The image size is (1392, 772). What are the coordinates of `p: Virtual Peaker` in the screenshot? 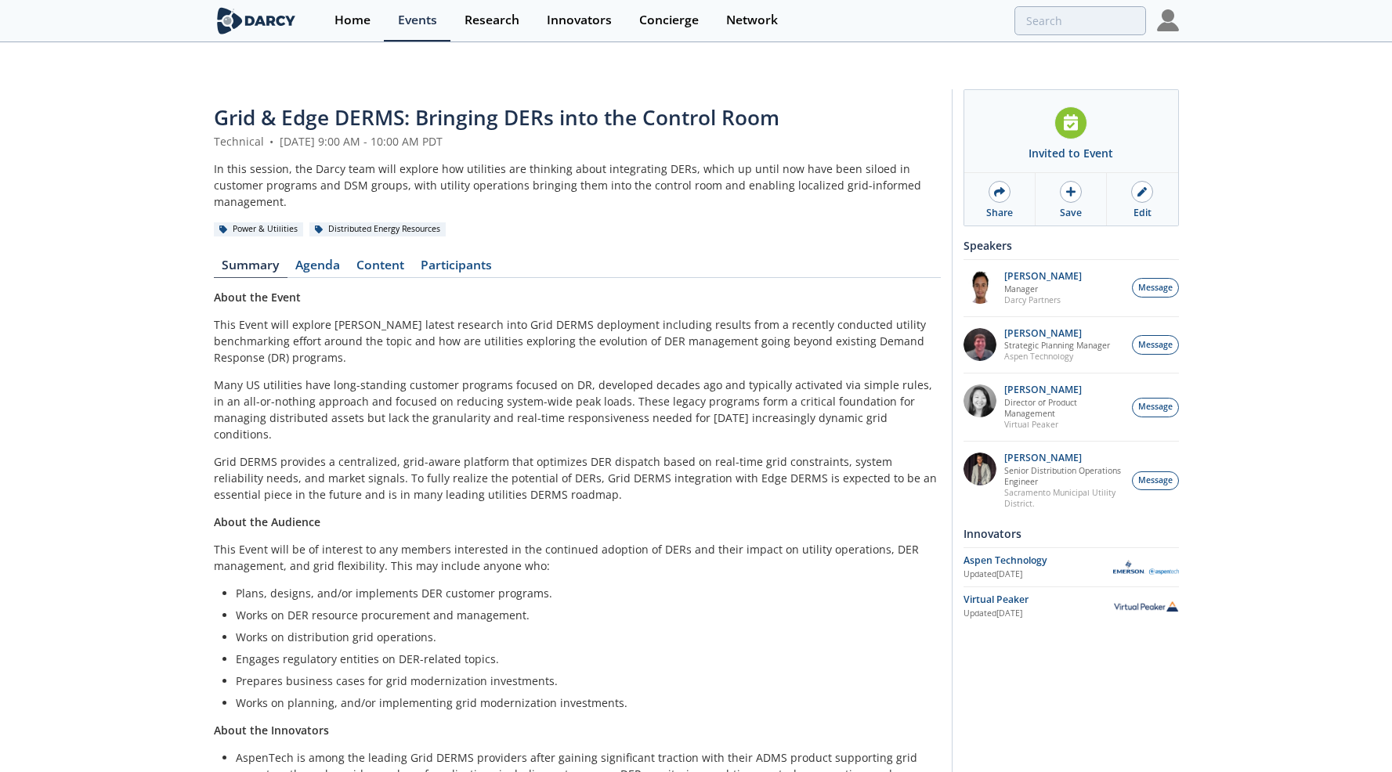 It's located at (1064, 425).